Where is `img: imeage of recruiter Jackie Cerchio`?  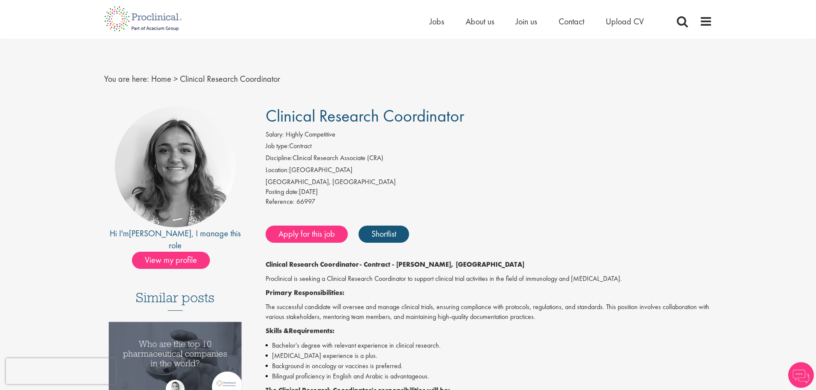
img: imeage of recruiter Jackie Cerchio is located at coordinates (175, 167).